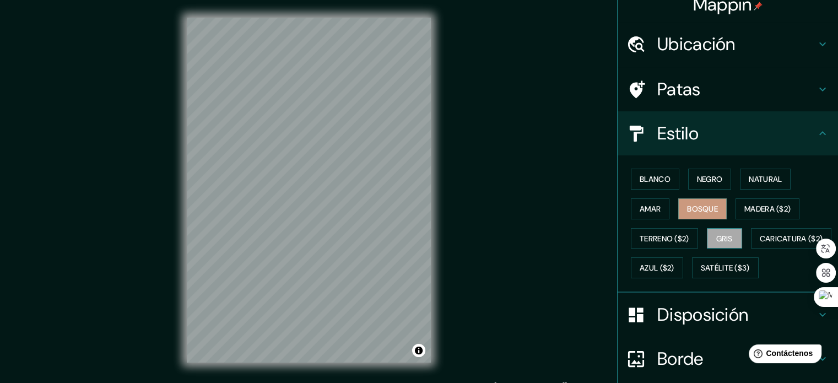  What do you see at coordinates (703, 209) in the screenshot?
I see `button: Bosque` at bounding box center [703, 209].